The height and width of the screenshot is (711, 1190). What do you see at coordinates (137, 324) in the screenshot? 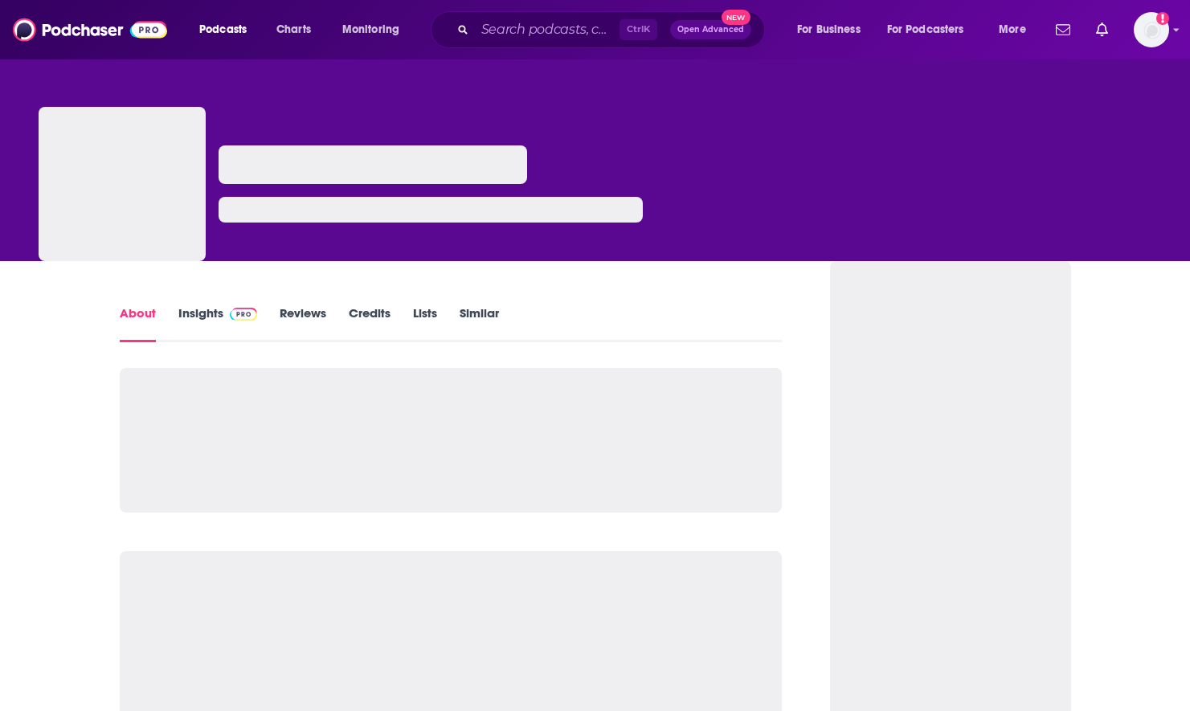
I see `a: About` at bounding box center [137, 324].